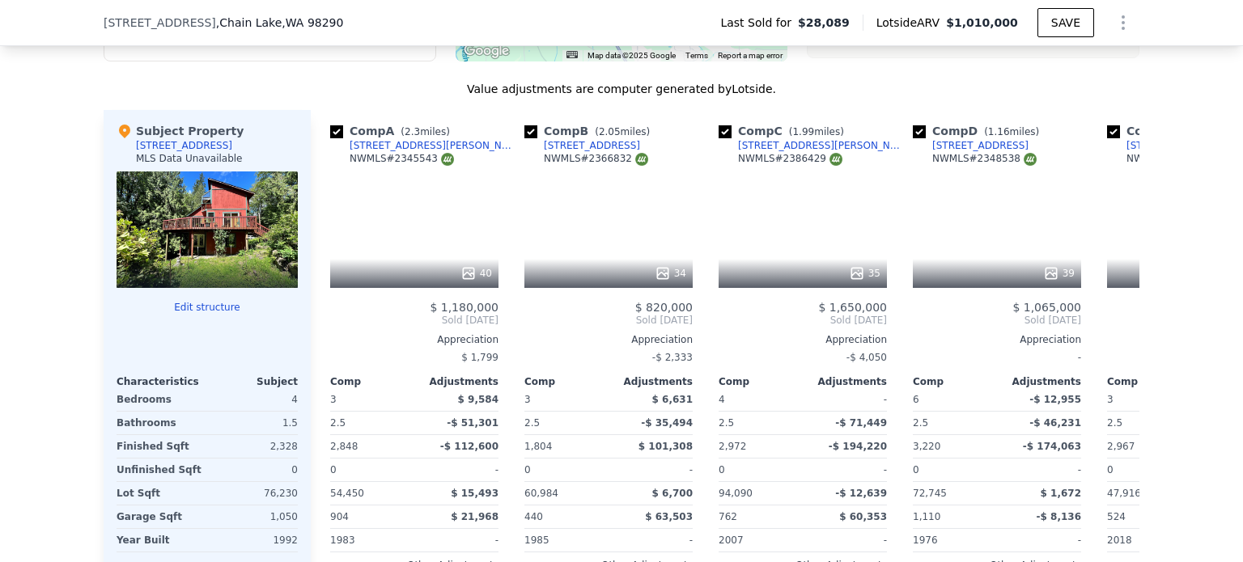 This screenshot has height=562, width=1243. I want to click on div: 1985, so click(565, 540).